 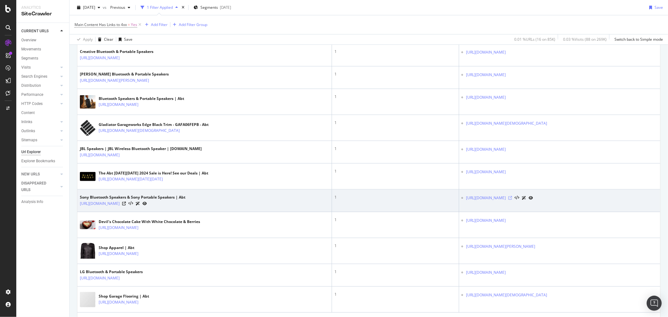 I want to click on div: Shop Apparel | Abt, so click(x=132, y=248).